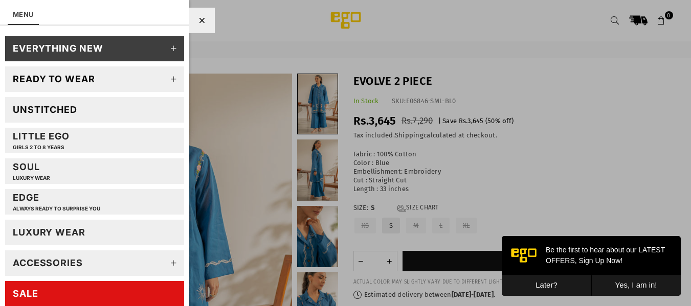 The image size is (691, 306). What do you see at coordinates (95, 264) in the screenshot?
I see `a: Accessories` at bounding box center [95, 264].